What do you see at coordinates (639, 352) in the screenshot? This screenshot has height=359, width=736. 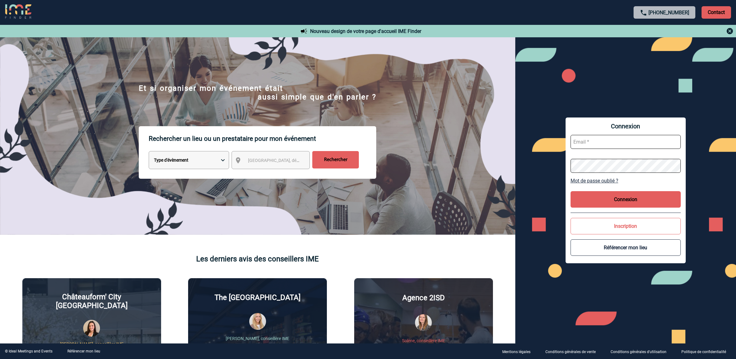 I see `p: Conditions générales d'utilisation` at bounding box center [639, 352].